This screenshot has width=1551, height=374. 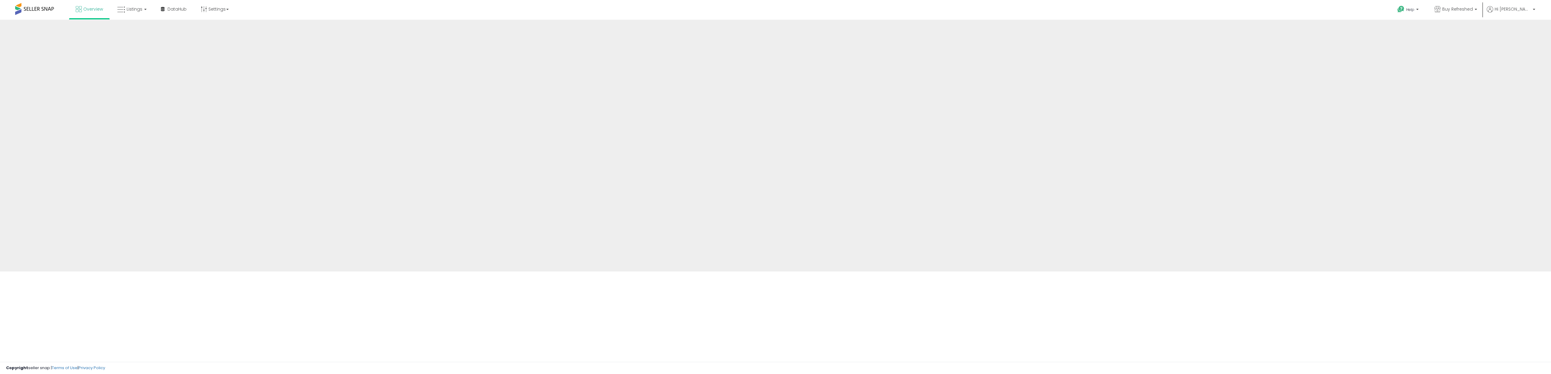 What do you see at coordinates (177, 9) in the screenshot?
I see `span: DataHub` at bounding box center [177, 9].